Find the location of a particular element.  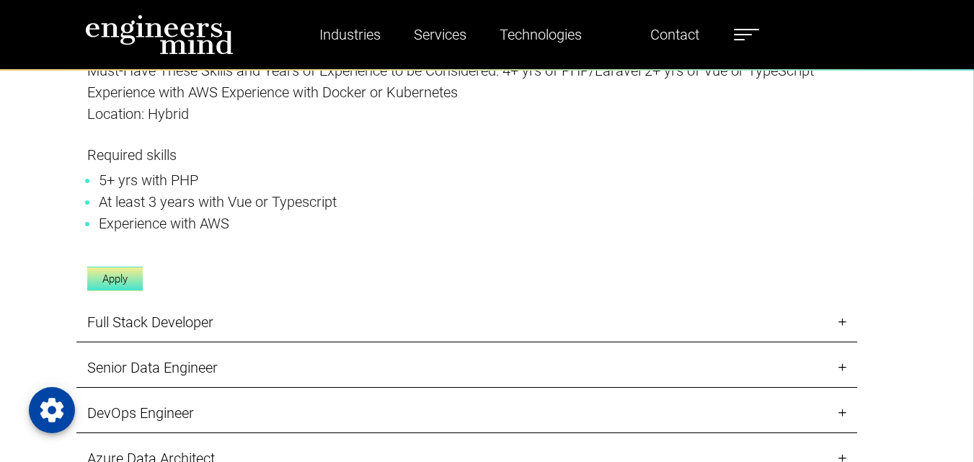

p: Must-Have These Skills and Years of Experience to be Considered: 4+ yrs of PHP/Laravel 2+ yrs of ... is located at coordinates (466, 81).